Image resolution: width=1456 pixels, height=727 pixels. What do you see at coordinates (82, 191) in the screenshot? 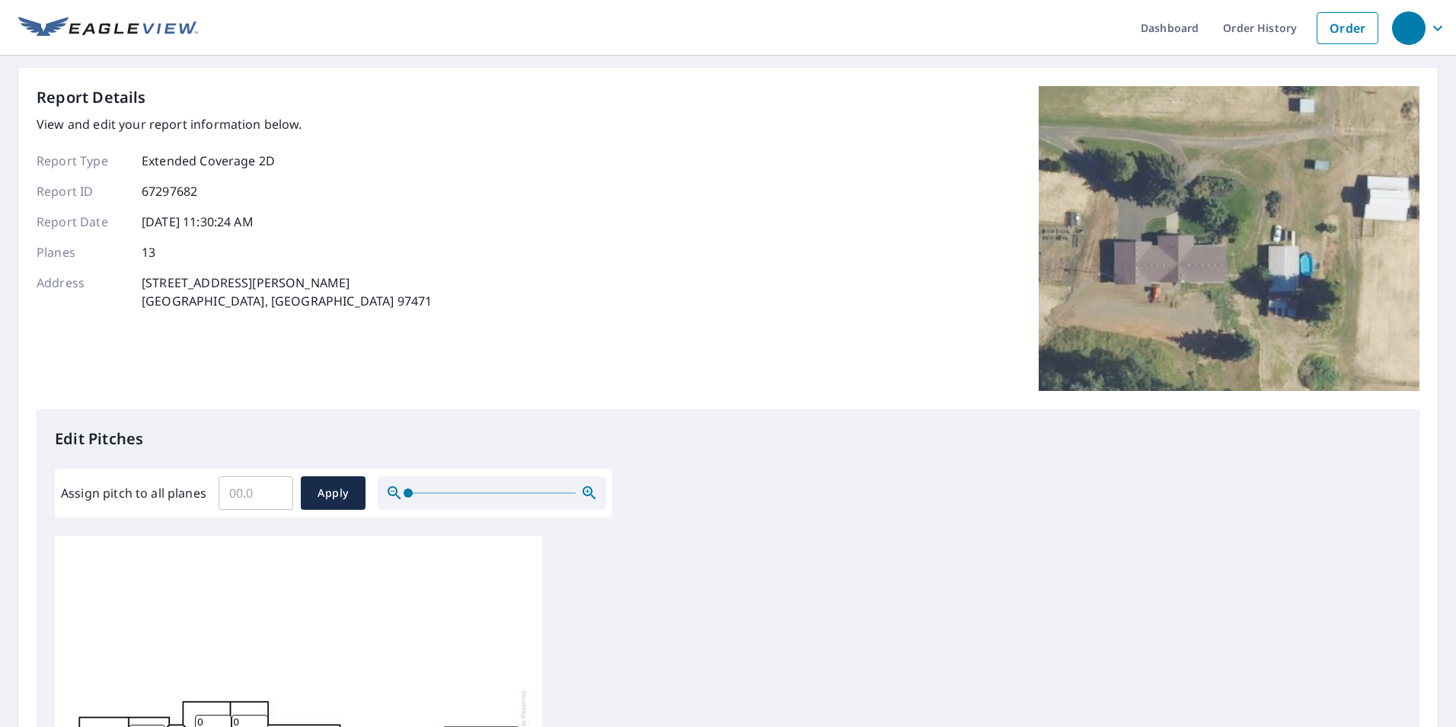
I see `p: Report ID` at bounding box center [82, 191].